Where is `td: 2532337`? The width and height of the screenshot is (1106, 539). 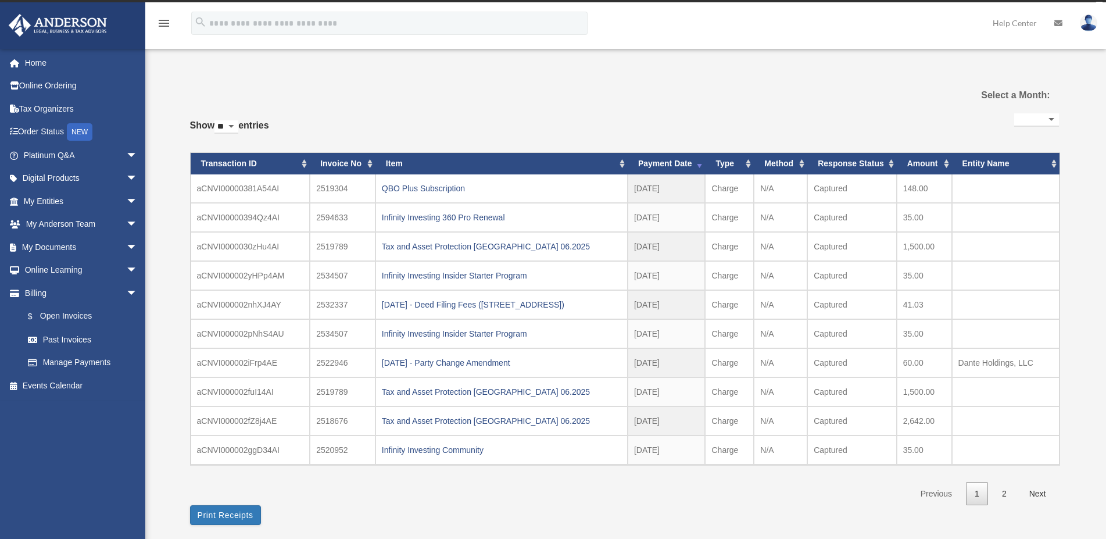 td: 2532337 is located at coordinates (342, 305).